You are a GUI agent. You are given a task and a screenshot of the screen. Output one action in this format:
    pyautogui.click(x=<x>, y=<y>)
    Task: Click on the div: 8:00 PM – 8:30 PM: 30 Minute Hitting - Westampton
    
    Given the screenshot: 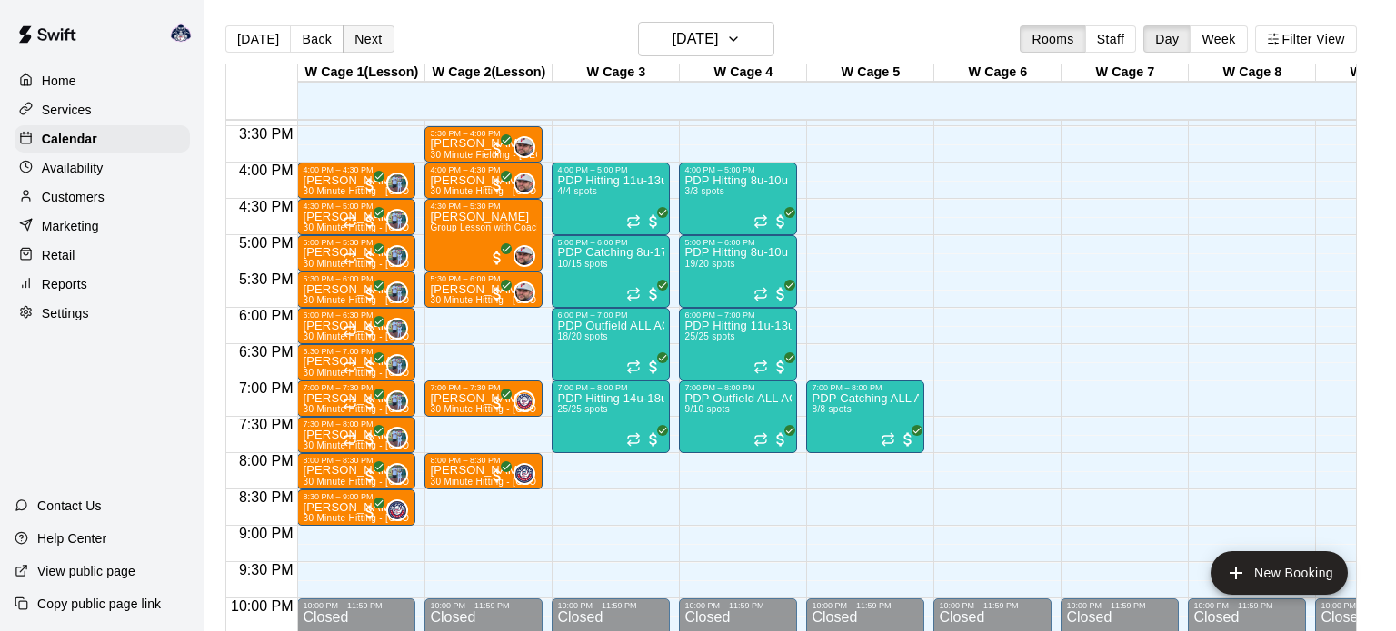 What is the action you would take?
    pyautogui.click(x=356, y=472)
    